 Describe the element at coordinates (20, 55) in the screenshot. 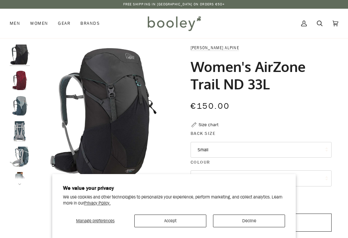

I see `img: Lowe Alpine Women's AirZone Trail ND 33L Anthracite / Graphene - Booley Galway` at that location.